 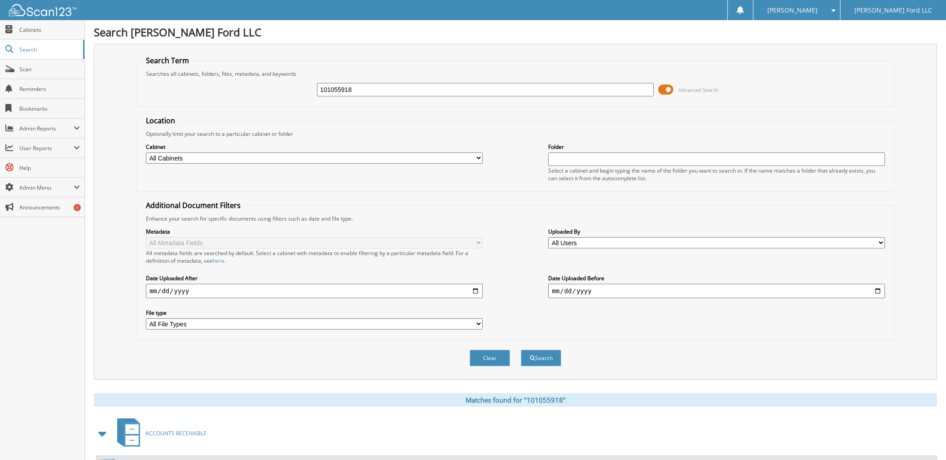 I want to click on div: All metadata fields are searched by default. Select a cabinet with metadata to enable filtering b..., so click(x=314, y=257).